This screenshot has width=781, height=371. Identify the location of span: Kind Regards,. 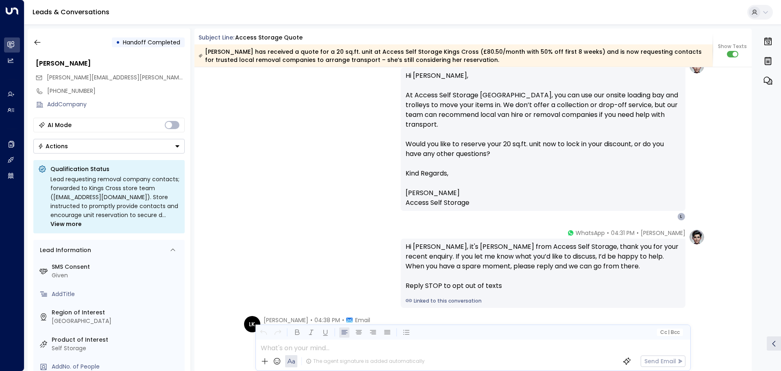
(427, 173).